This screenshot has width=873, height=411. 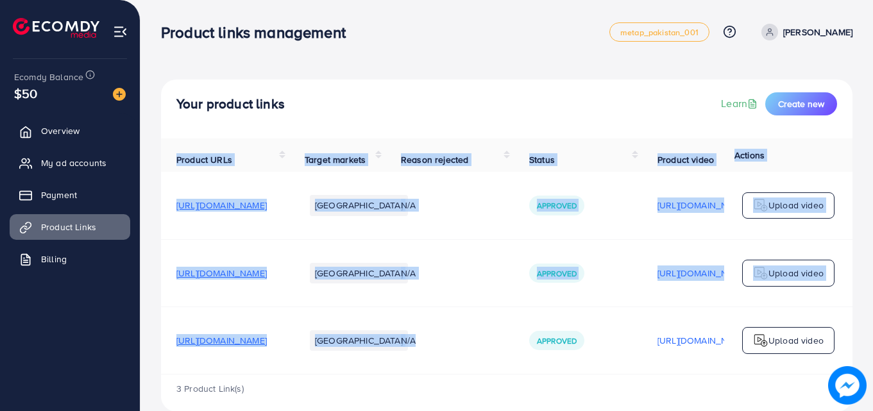 I want to click on a: logo, so click(x=56, y=28).